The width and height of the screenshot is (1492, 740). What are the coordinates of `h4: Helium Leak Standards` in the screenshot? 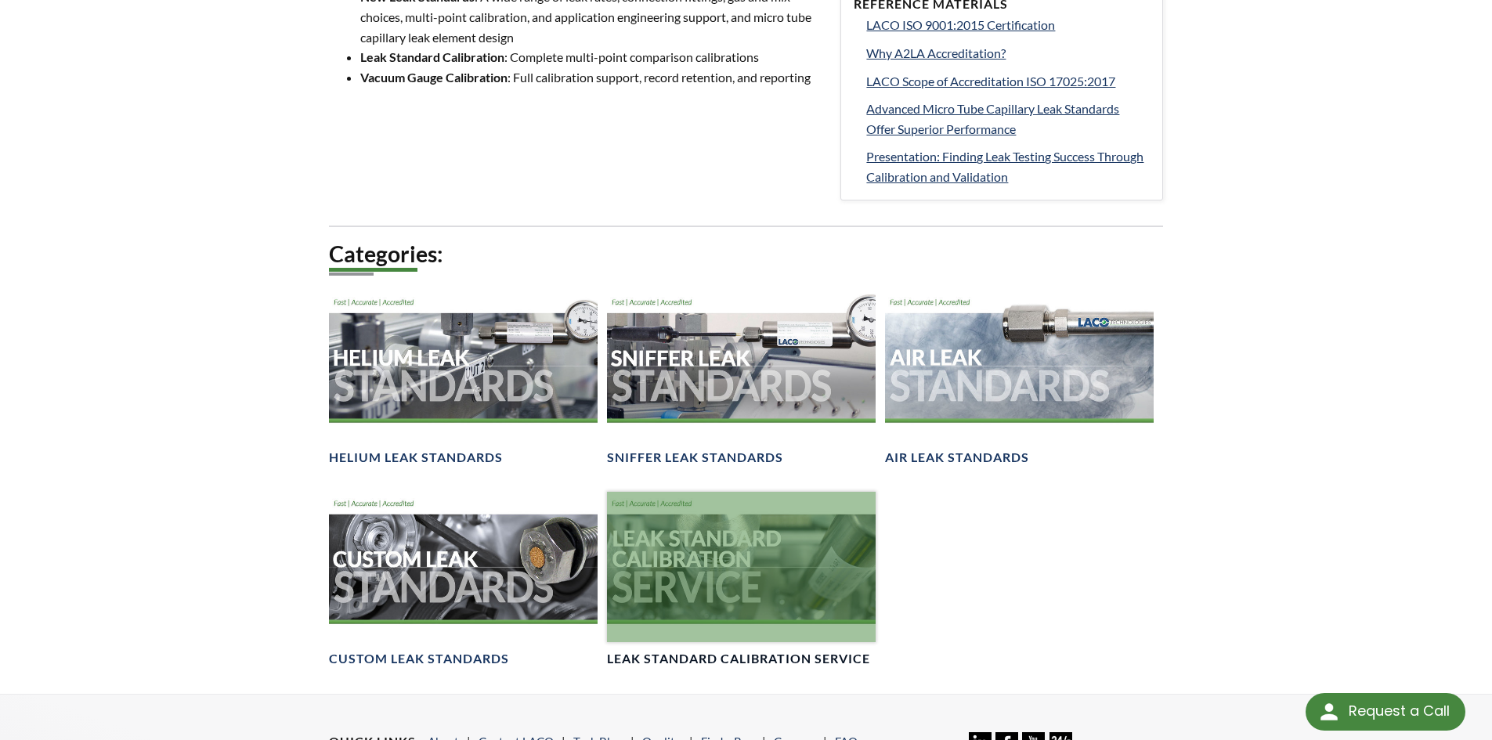 It's located at (416, 457).